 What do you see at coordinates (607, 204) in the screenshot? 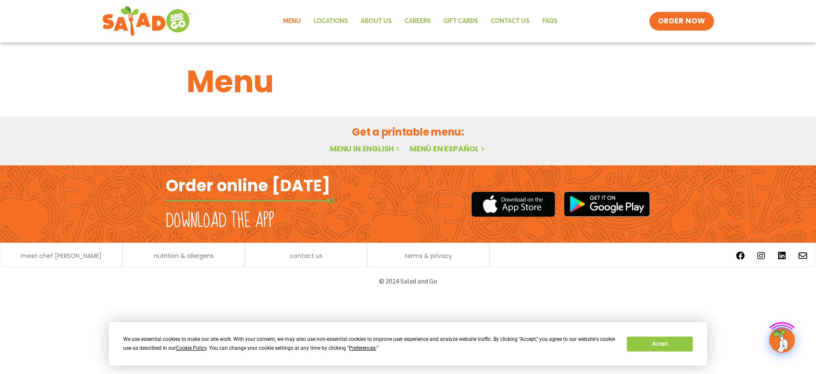
I see `img: google_play` at bounding box center [607, 204].